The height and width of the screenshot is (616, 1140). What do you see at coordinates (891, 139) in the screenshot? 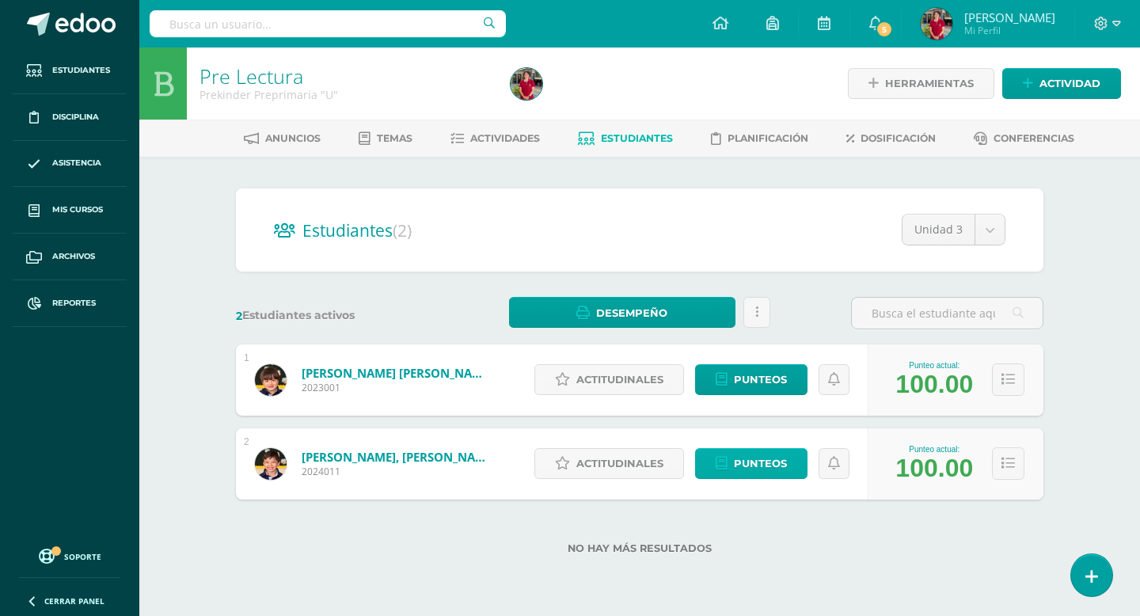
I see `a: Dosificación` at bounding box center [891, 139].